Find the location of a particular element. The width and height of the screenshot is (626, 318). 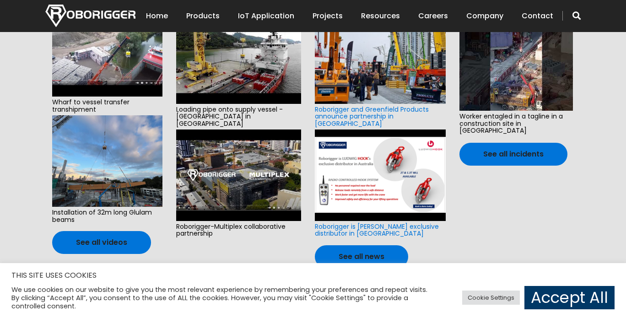

a: Contact is located at coordinates (537, 16).